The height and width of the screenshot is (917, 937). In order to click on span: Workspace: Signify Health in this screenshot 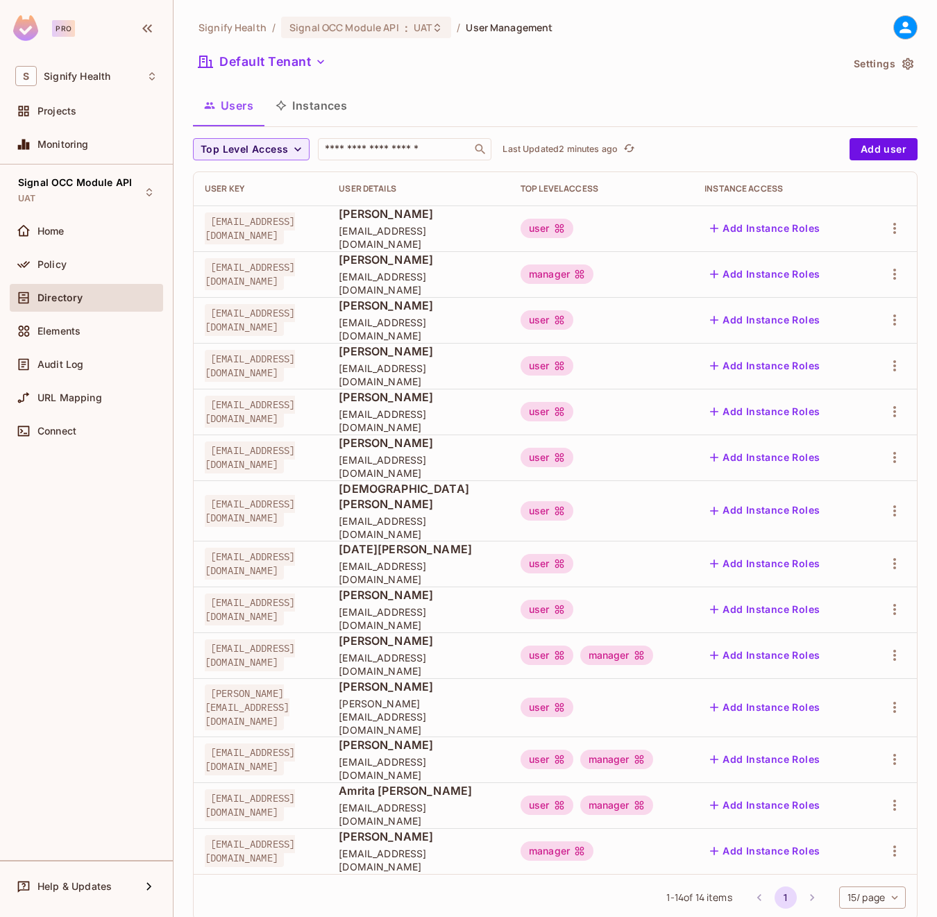, I will do `click(77, 76)`.